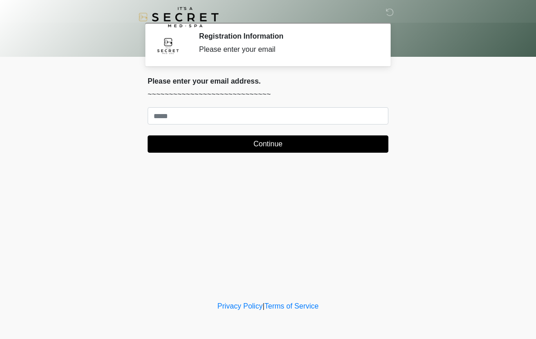 The height and width of the screenshot is (339, 536). What do you see at coordinates (268, 81) in the screenshot?
I see `h2: Please enter your email address.` at bounding box center [268, 81].